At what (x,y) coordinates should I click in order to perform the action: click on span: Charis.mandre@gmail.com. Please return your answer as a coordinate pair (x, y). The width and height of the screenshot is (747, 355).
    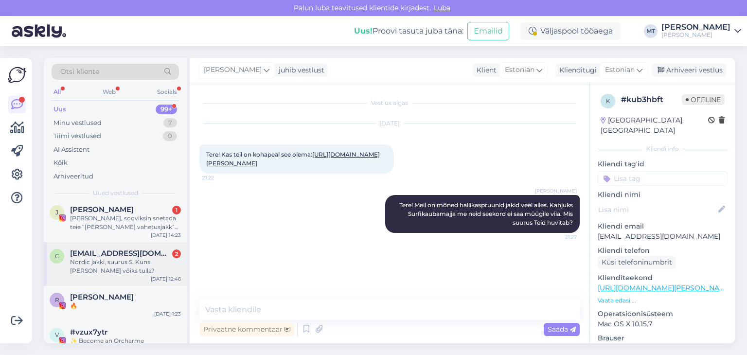
    Looking at the image, I should click on (121, 253).